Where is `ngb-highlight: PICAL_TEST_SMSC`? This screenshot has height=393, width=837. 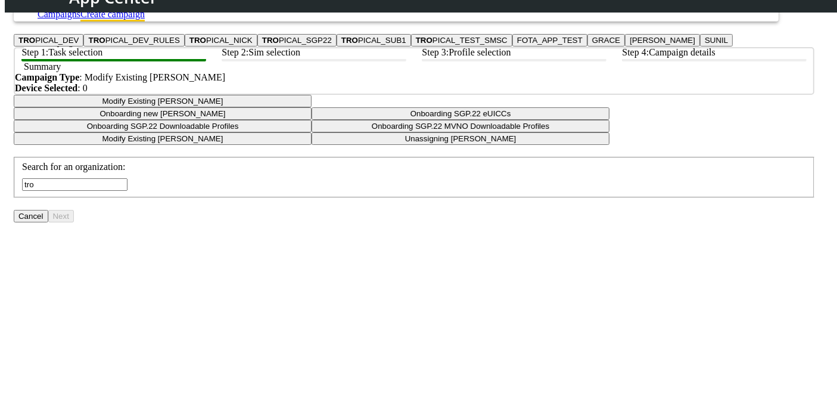 ngb-highlight: PICAL_TEST_SMSC is located at coordinates (462, 40).